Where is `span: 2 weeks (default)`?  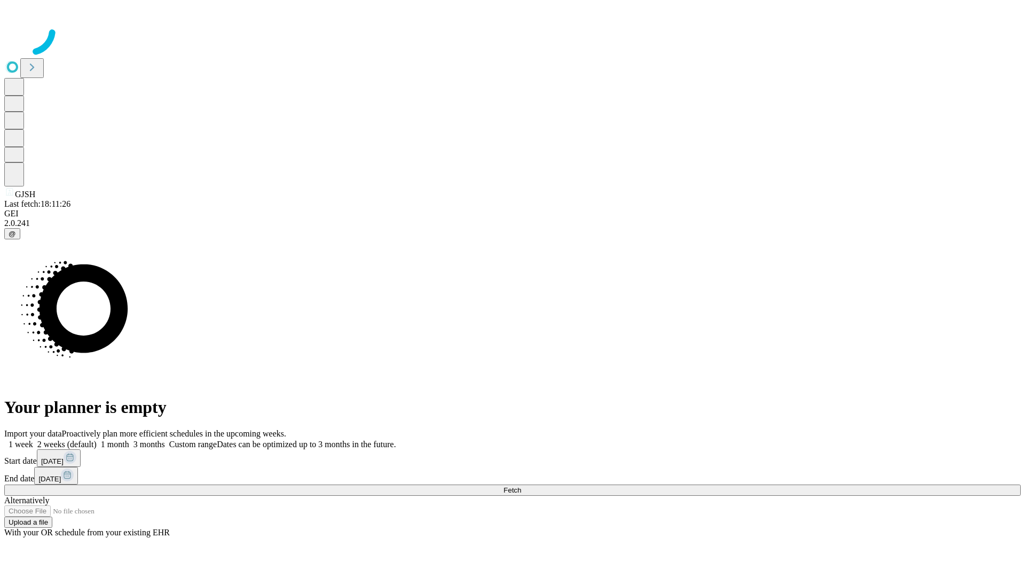 span: 2 weeks (default) is located at coordinates (67, 444).